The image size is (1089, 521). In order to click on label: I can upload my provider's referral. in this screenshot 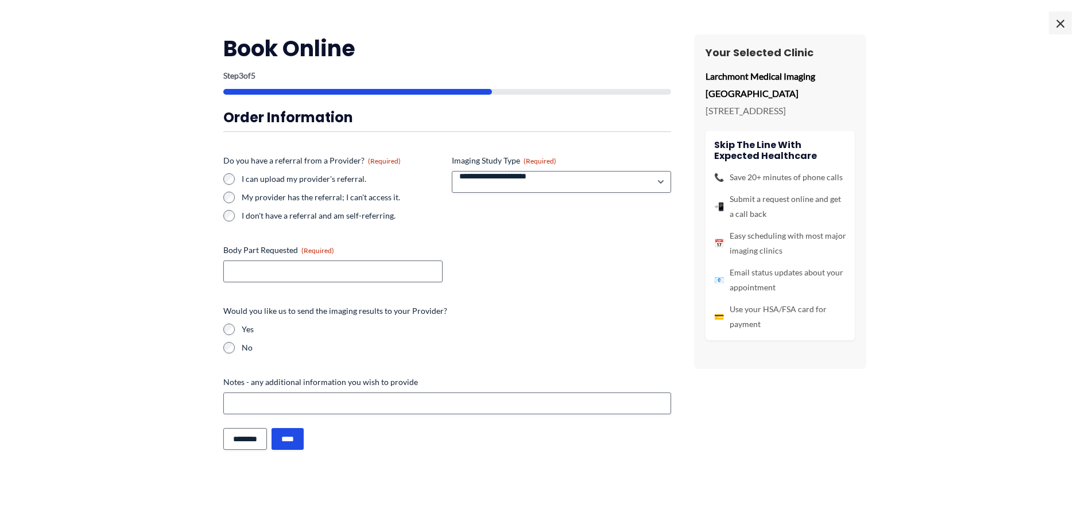, I will do `click(342, 179)`.